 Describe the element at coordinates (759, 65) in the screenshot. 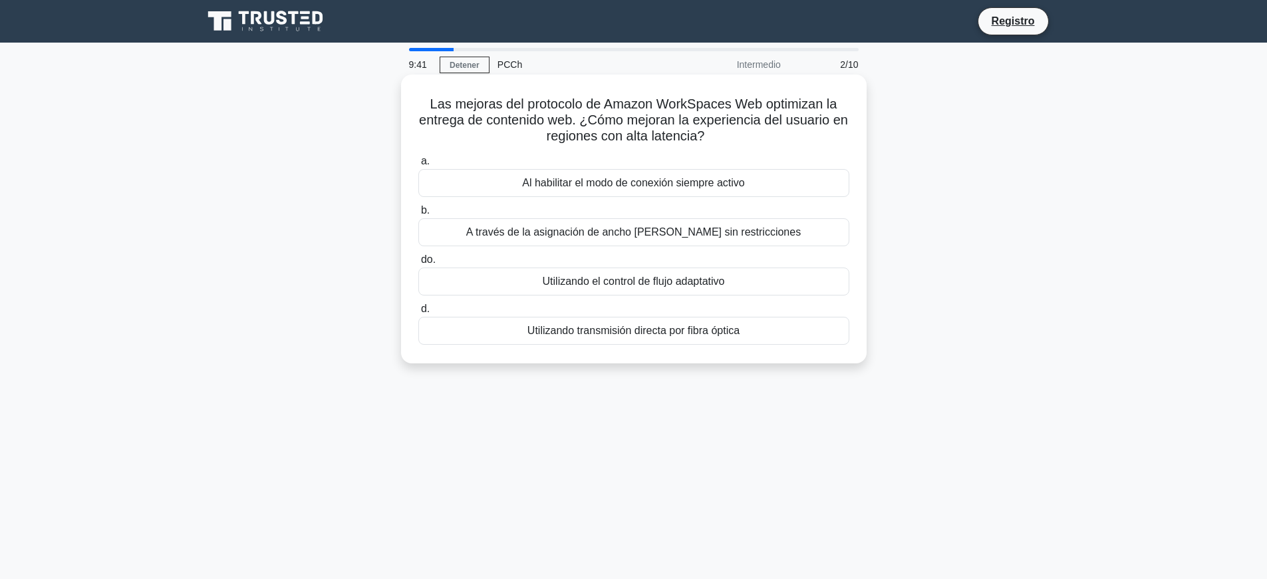

I see `font: Intermedio` at that location.